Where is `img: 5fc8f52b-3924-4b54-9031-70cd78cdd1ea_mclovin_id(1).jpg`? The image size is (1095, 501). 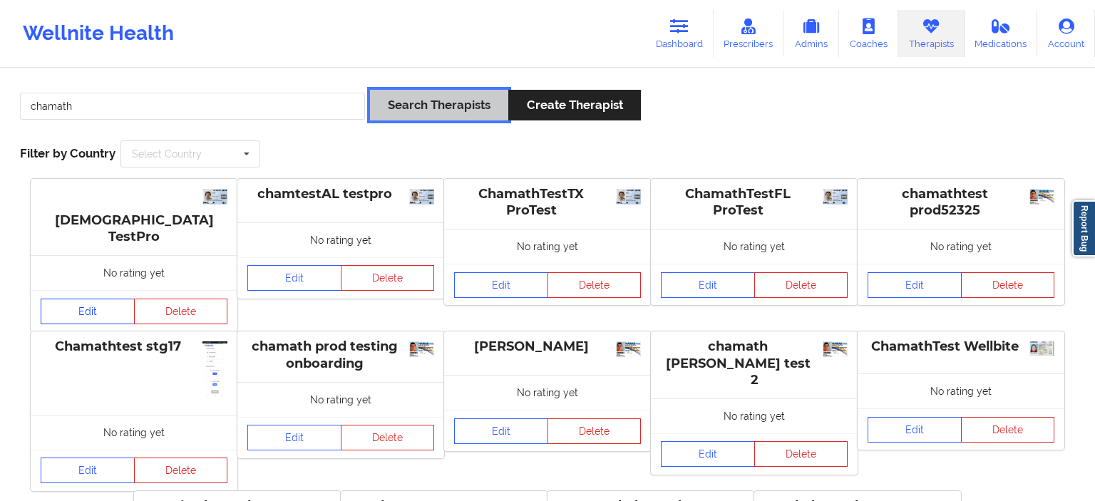 img: 5fc8f52b-3924-4b54-9031-70cd78cdd1ea_mclovin_id(1).jpg is located at coordinates (628, 349).